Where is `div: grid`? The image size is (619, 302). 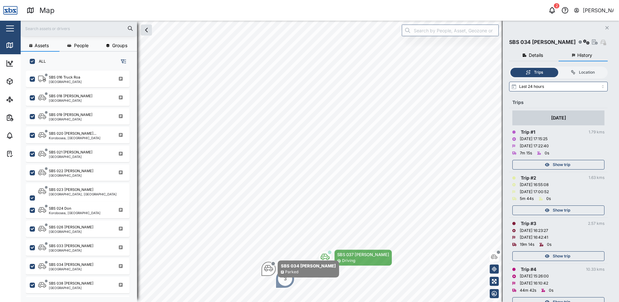
div: grid is located at coordinates (81, 183).